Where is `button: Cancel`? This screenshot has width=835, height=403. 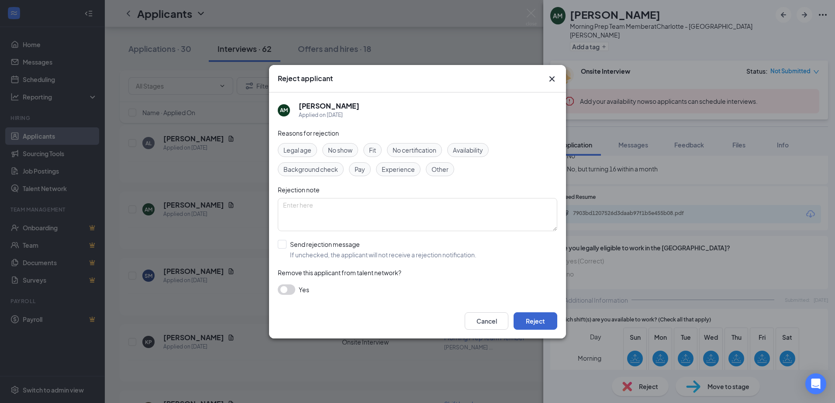
button: Cancel is located at coordinates (486, 321).